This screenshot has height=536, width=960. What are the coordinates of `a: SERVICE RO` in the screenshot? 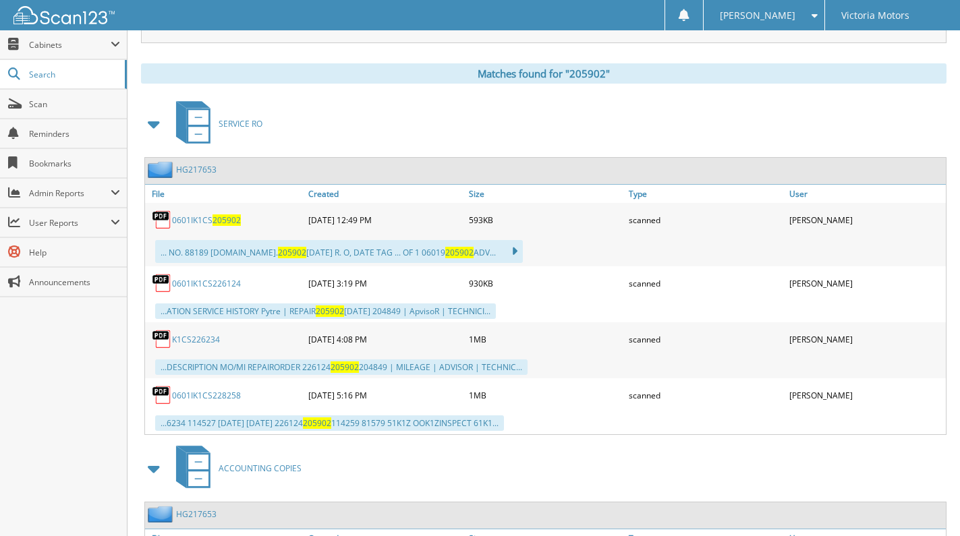 It's located at (215, 123).